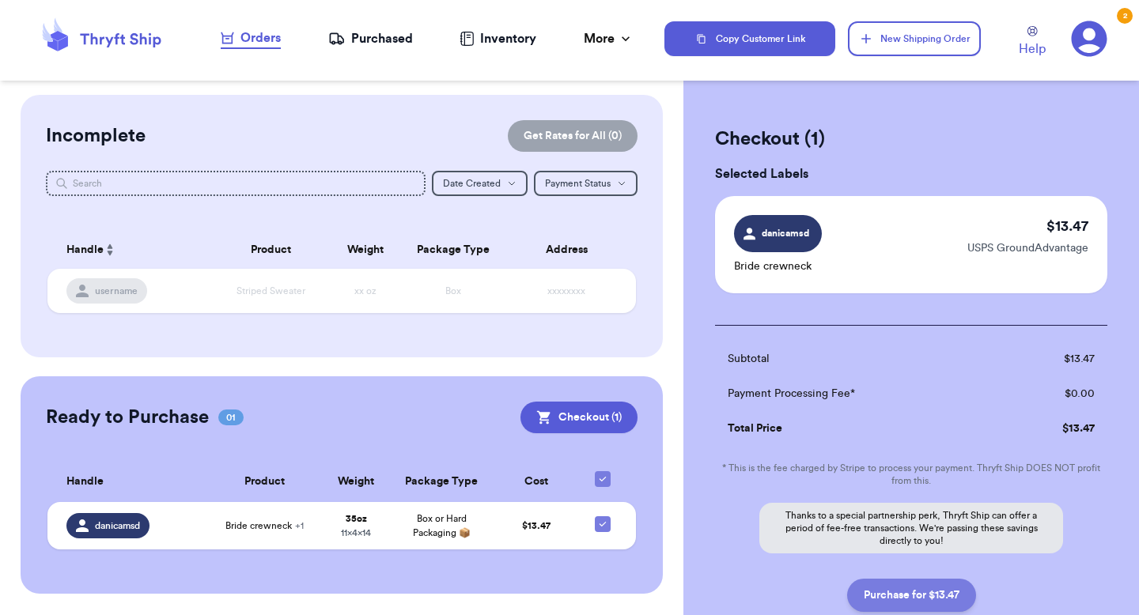 The width and height of the screenshot is (1139, 615). What do you see at coordinates (911, 596) in the screenshot?
I see `button: Purchase for $13.47` at bounding box center [911, 596].